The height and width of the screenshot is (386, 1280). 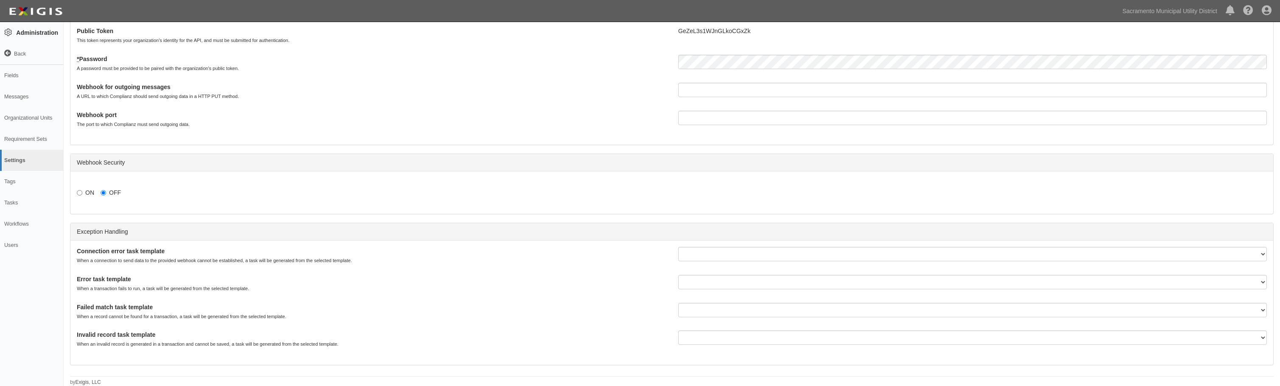 I want to click on label: Password, so click(x=92, y=59).